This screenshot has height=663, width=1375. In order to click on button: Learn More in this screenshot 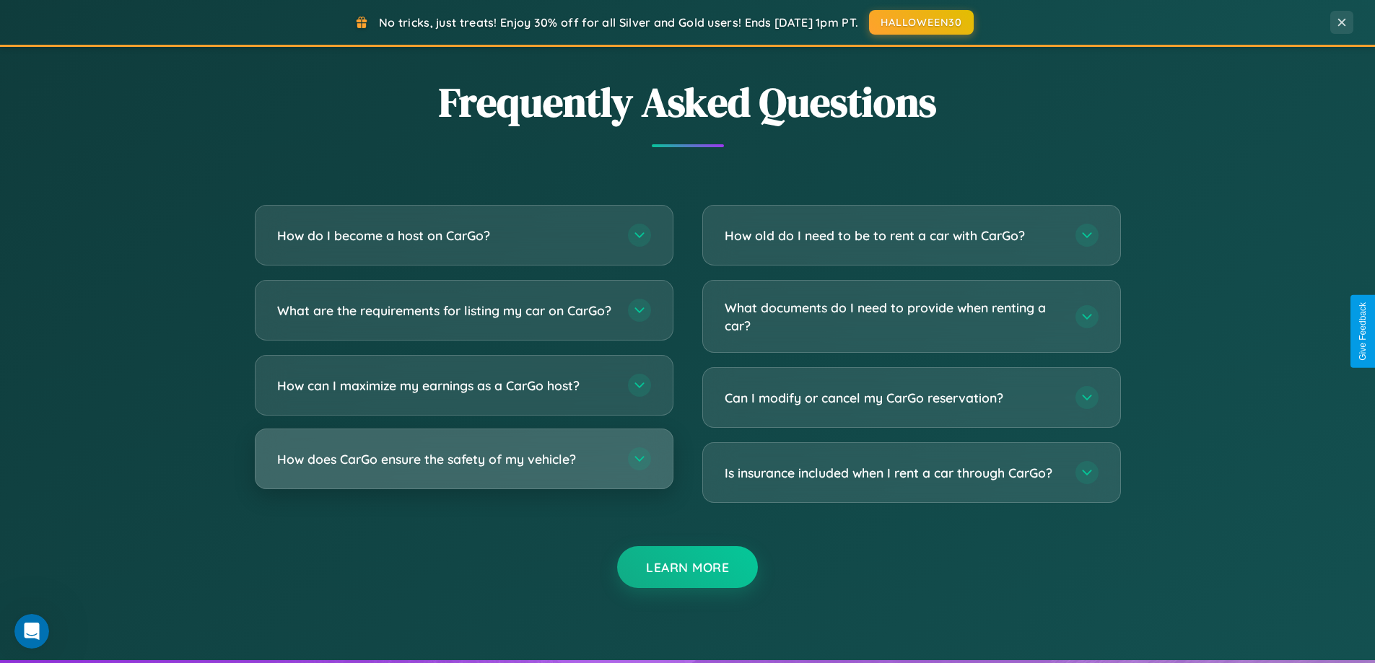, I will do `click(687, 567)`.